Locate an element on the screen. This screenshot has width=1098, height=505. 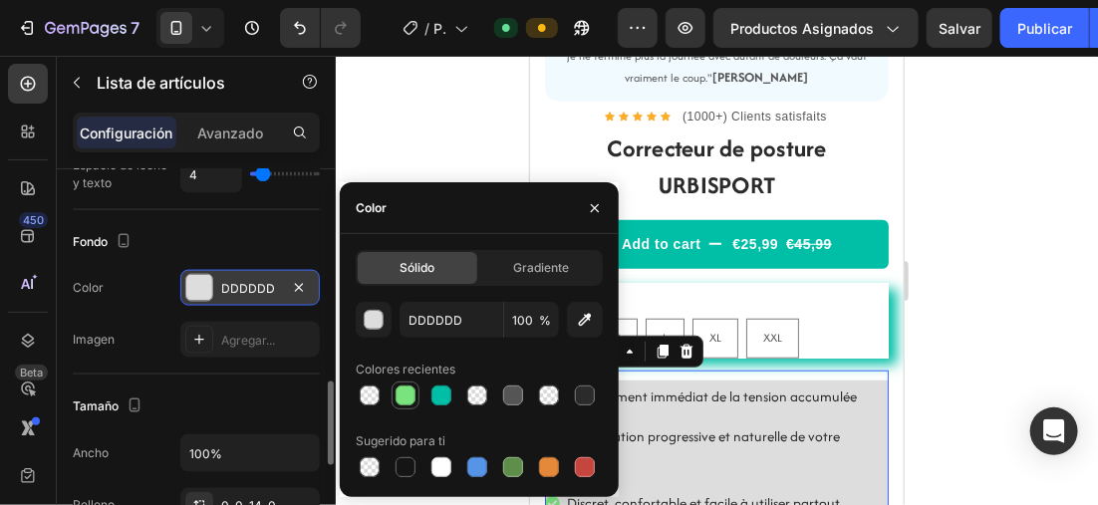
span: Gradiente is located at coordinates (541, 268).